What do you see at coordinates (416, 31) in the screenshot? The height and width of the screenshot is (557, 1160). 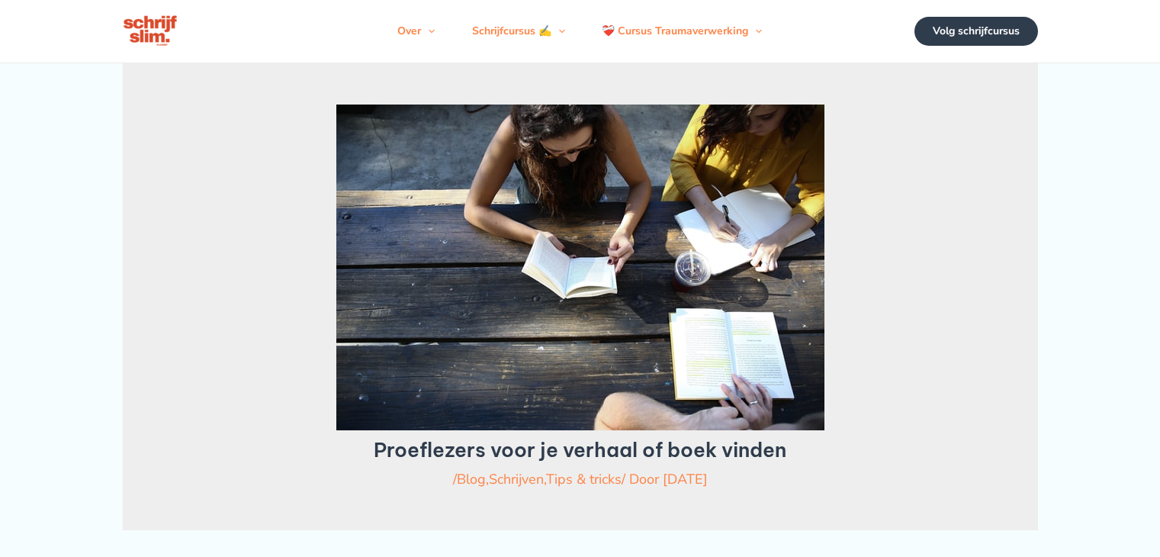 I see `a: OverMenu schakelen` at bounding box center [416, 31].